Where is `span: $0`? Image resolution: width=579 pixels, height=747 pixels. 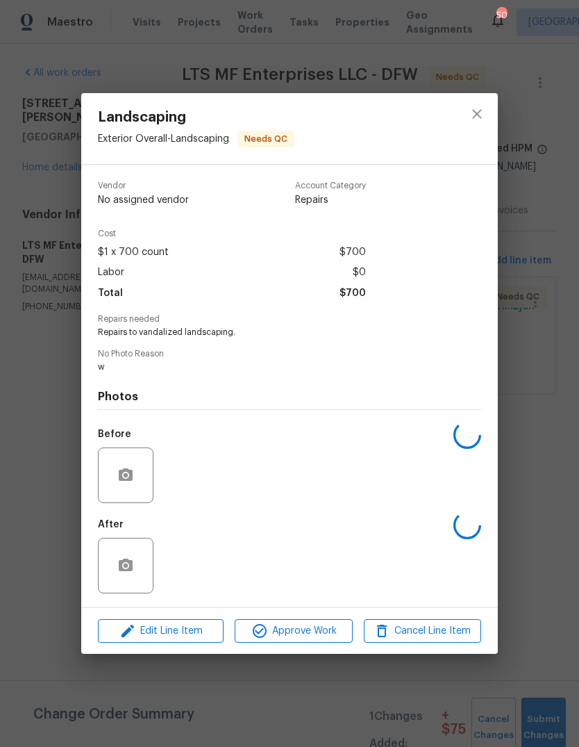 span: $0 is located at coordinates (359, 272).